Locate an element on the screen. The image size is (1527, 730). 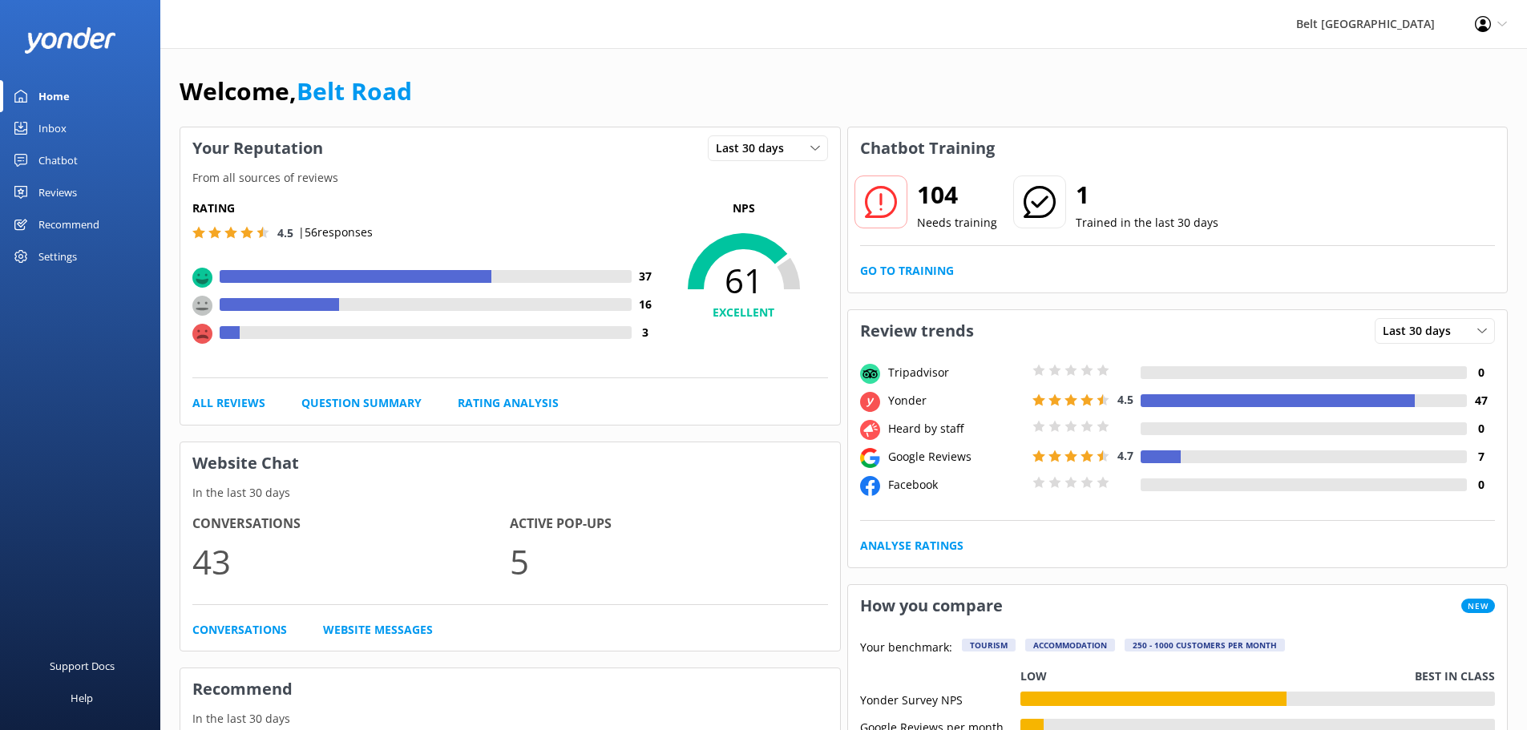
a: Belt Road is located at coordinates (354, 91).